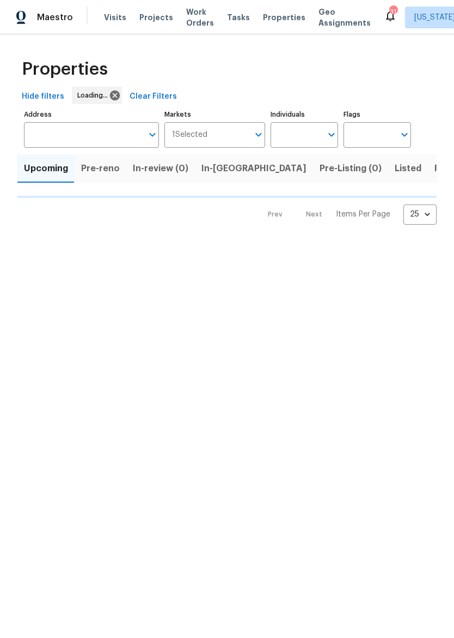 The image size is (454, 638). Describe the element at coordinates (153, 96) in the screenshot. I see `span: Clear Filters` at that location.